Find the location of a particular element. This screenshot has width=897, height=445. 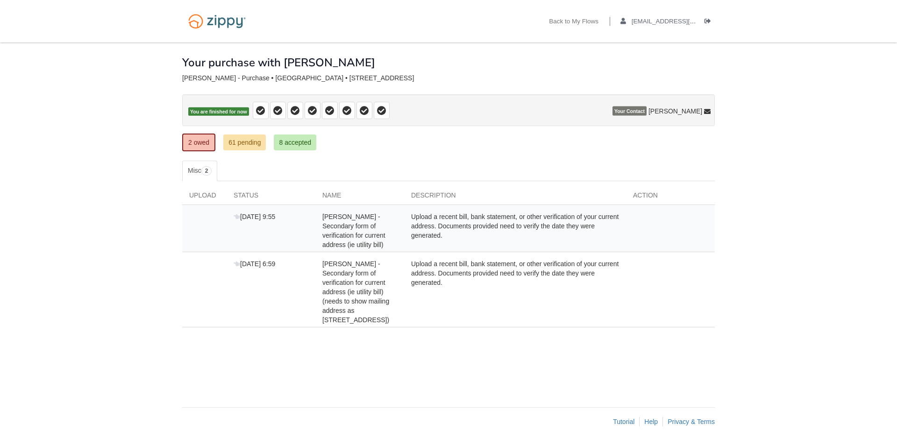

img: Logo is located at coordinates (217, 21).